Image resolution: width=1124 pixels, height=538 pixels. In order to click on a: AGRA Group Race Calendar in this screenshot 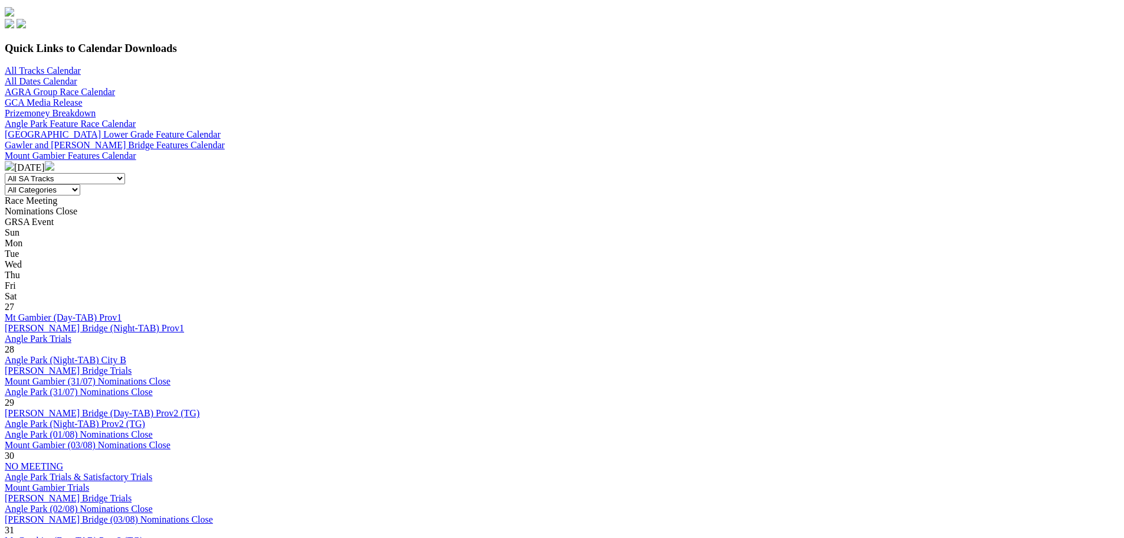, I will do `click(60, 91)`.